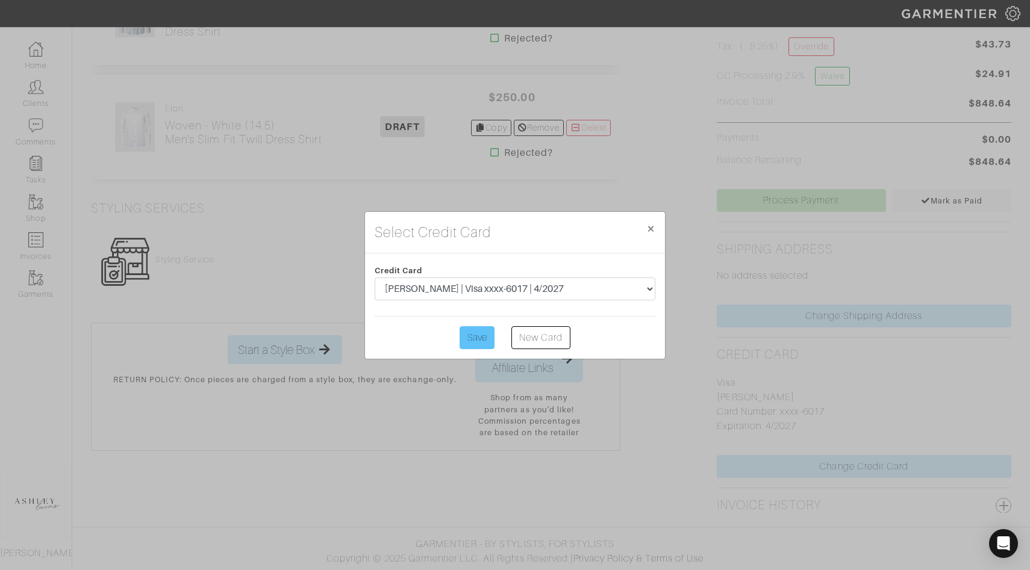 Image resolution: width=1030 pixels, height=570 pixels. I want to click on div: Open Intercom Messenger, so click(1004, 544).